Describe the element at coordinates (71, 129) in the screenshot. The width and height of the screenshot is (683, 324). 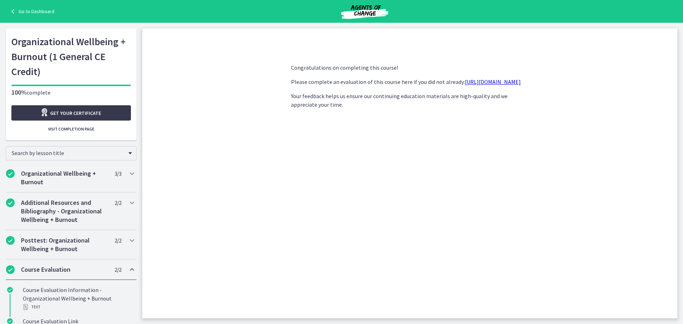
I see `span: Visit completion page` at that location.